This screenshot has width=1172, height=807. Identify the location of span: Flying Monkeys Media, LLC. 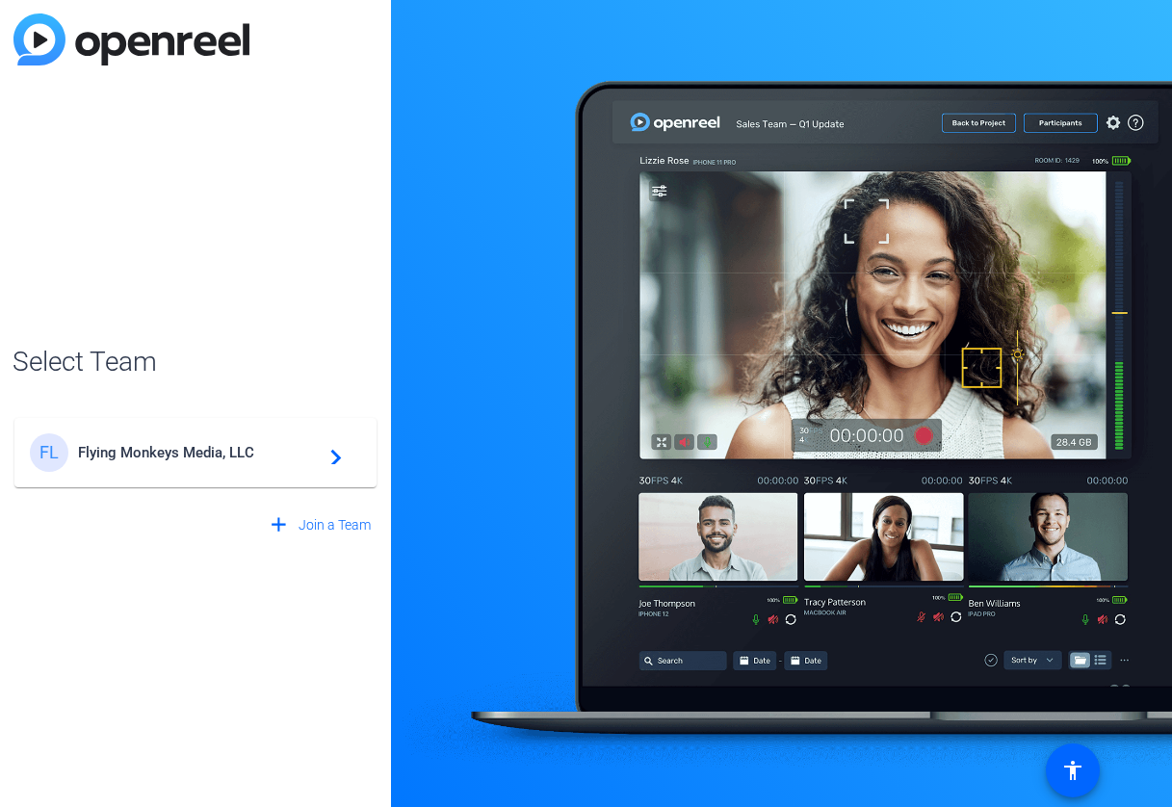
(198, 453).